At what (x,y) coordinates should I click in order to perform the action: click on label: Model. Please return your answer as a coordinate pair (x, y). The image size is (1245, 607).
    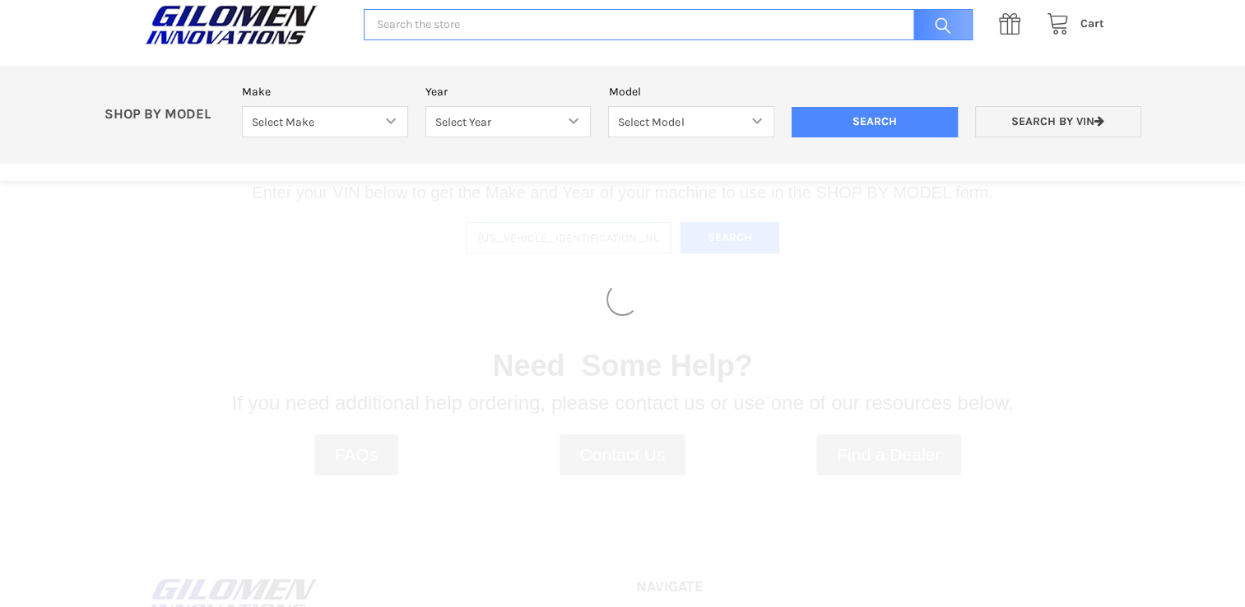
    Looking at the image, I should click on (691, 91).